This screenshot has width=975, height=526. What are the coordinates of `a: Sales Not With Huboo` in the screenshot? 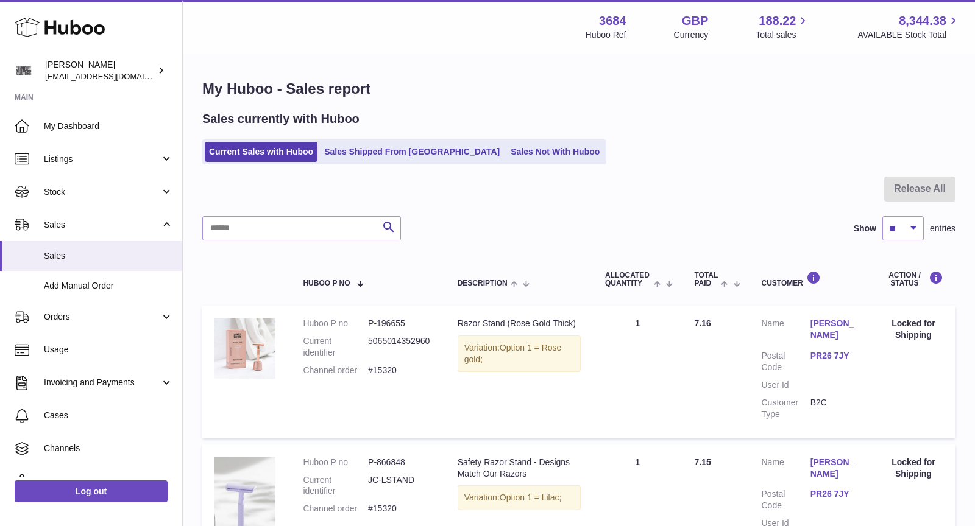 It's located at (555, 152).